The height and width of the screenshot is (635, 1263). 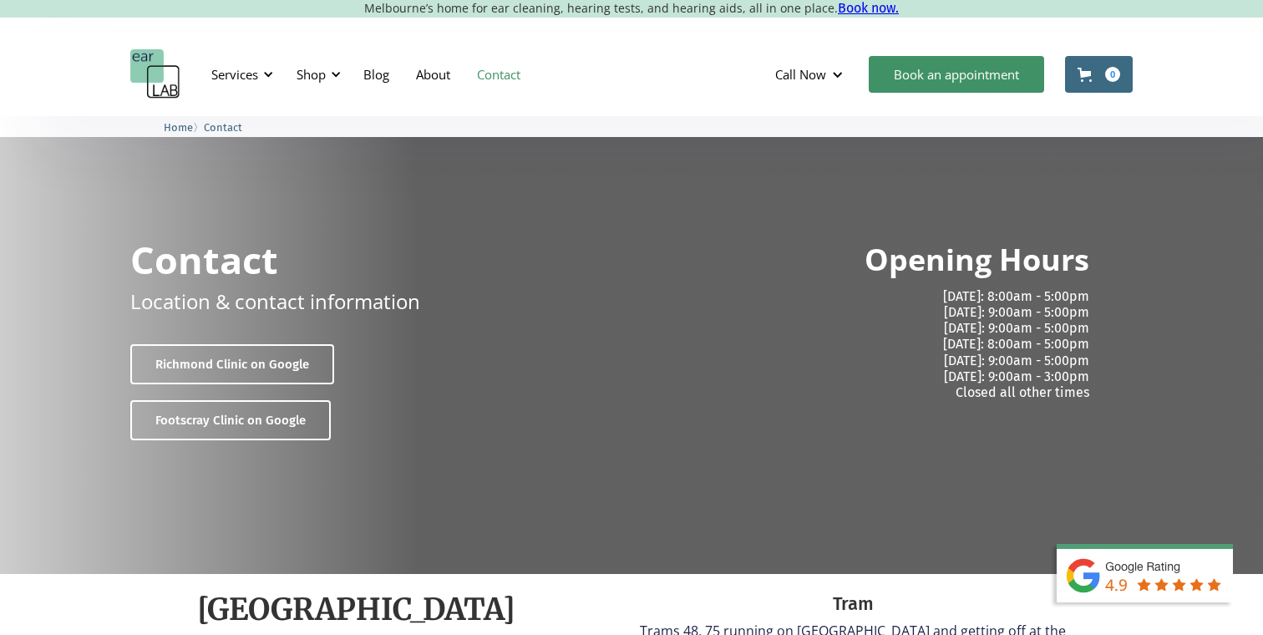 I want to click on a: Footscray Clinic on Google, so click(x=230, y=420).